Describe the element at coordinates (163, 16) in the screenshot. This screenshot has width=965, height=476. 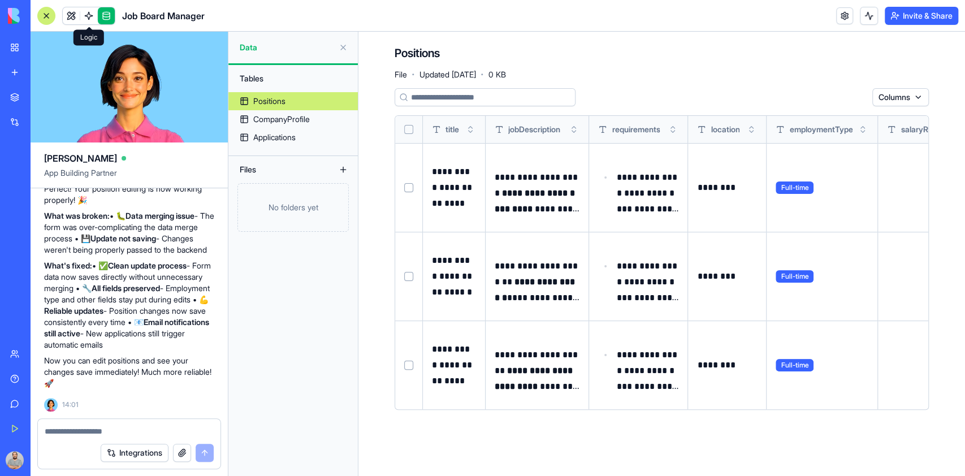
I see `span: Job Board Manager` at that location.